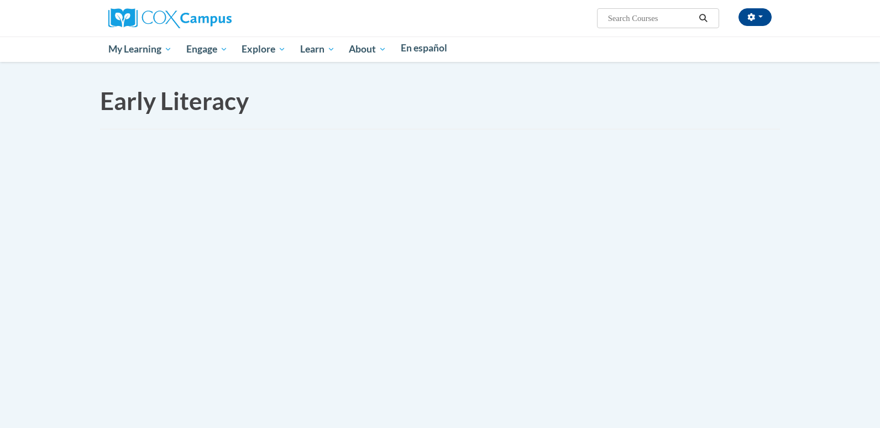  Describe the element at coordinates (170, 17) in the screenshot. I see `a: Cox Campus` at that location.